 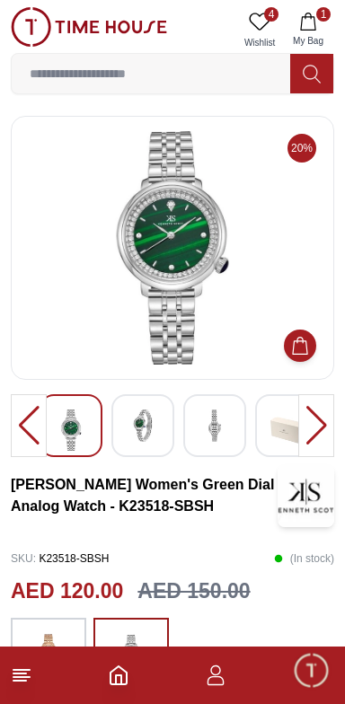 What do you see at coordinates (173, 552) in the screenshot?
I see `div: Chat with us now` at bounding box center [173, 552].